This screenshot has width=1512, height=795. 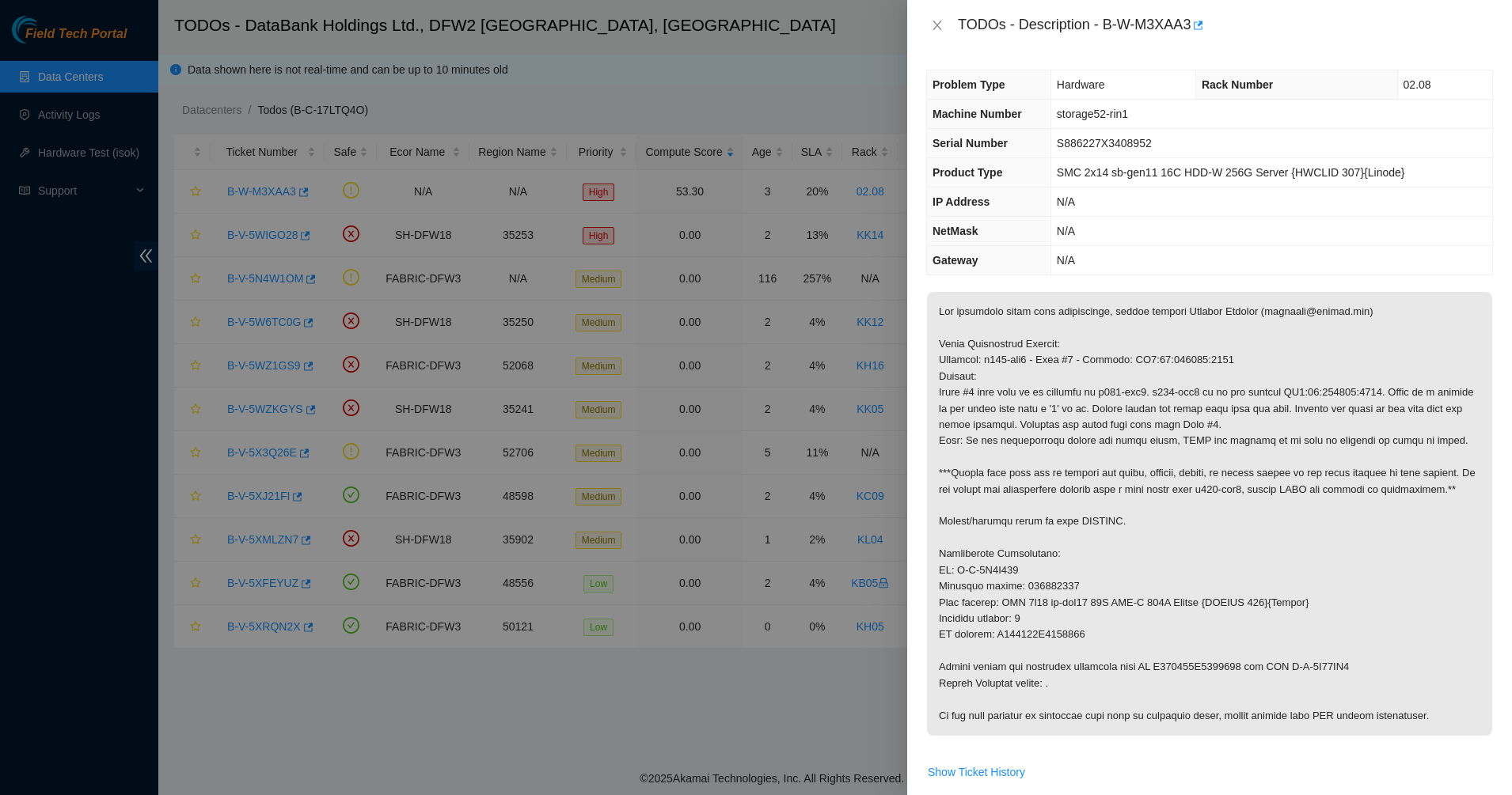 I want to click on button: Show Ticket History, so click(x=976, y=773).